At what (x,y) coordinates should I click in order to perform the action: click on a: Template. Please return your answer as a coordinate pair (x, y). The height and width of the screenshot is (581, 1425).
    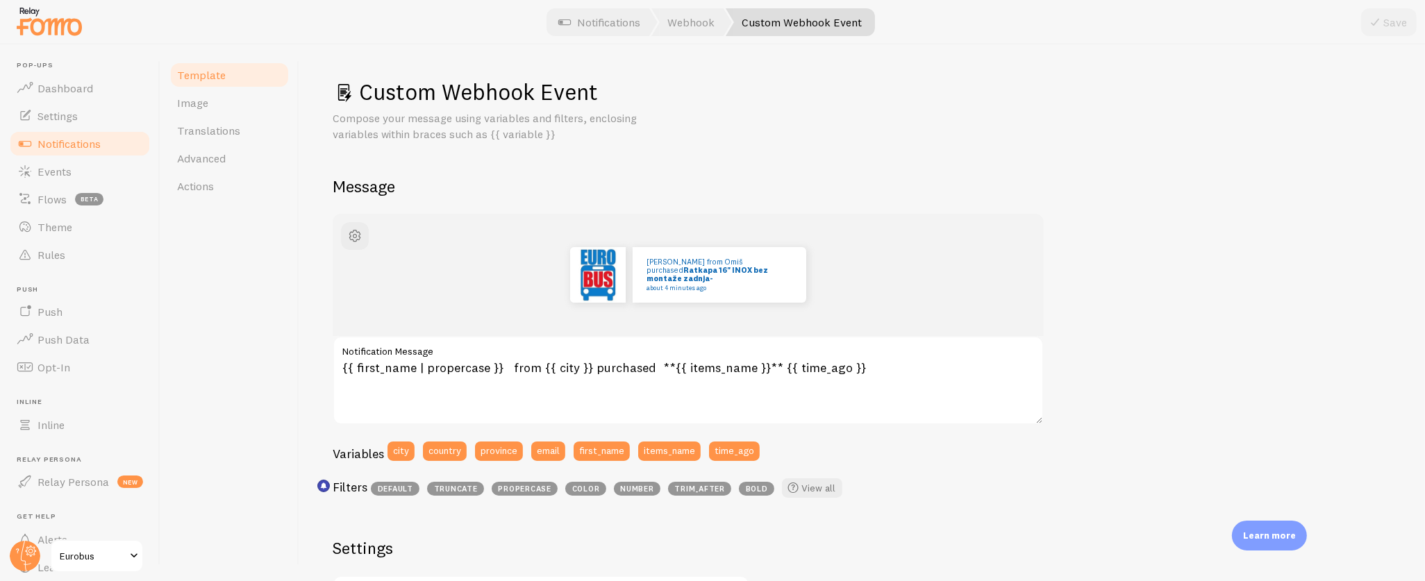
    Looking at the image, I should click on (229, 75).